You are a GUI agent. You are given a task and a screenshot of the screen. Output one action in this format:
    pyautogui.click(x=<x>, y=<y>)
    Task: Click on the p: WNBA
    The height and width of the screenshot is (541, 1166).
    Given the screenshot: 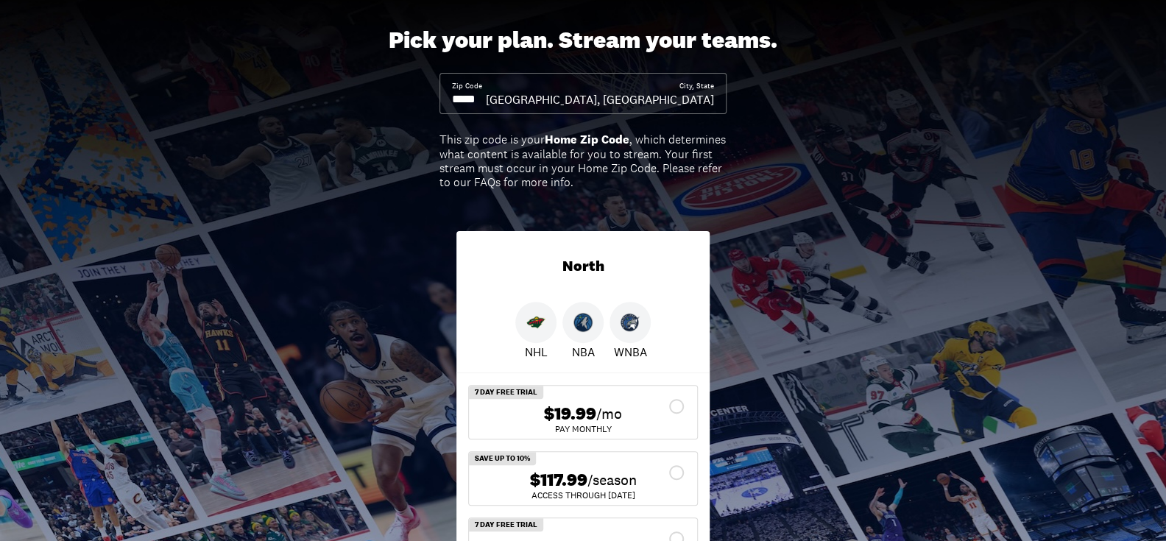 What is the action you would take?
    pyautogui.click(x=630, y=352)
    